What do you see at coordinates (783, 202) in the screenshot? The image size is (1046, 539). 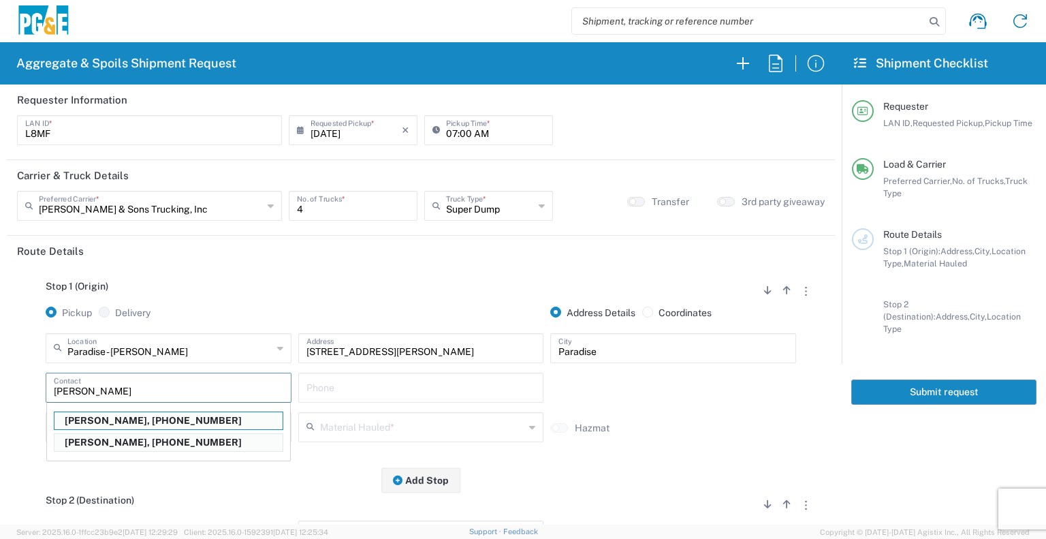 I see `label: 3rd party giveaway` at bounding box center [783, 202].